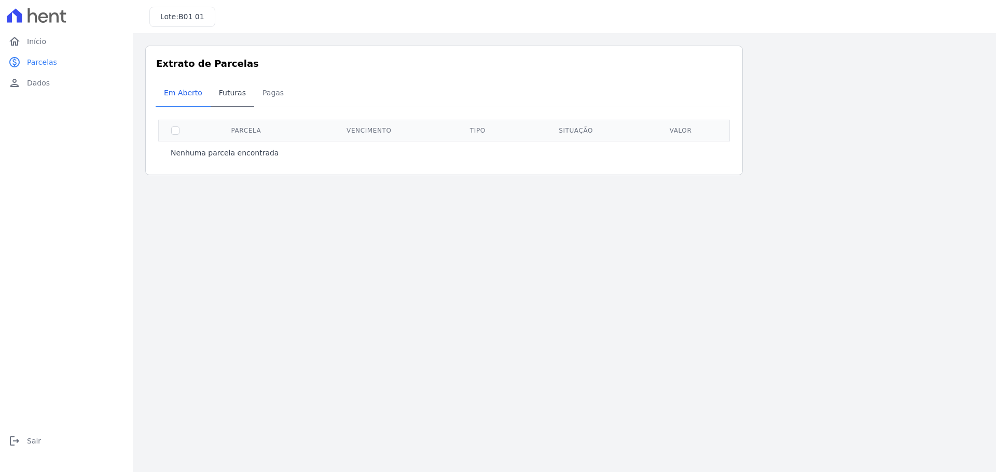  I want to click on th: Tipo, so click(478, 130).